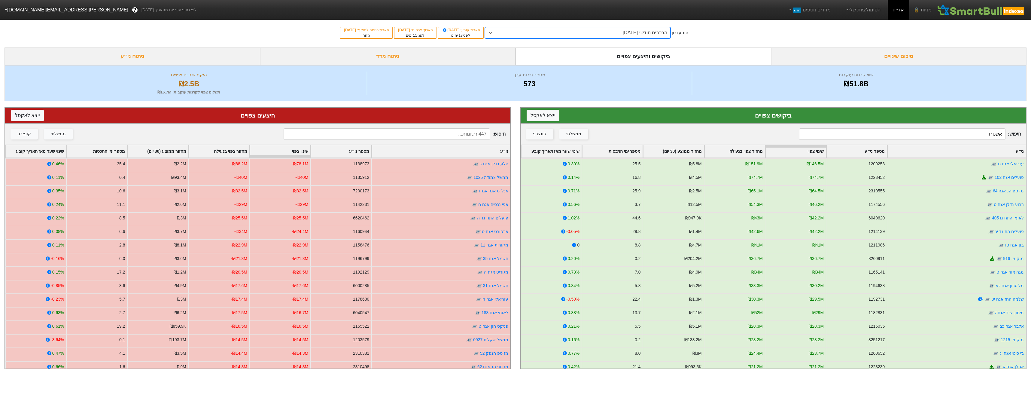 The image size is (1031, 395). I want to click on span: 11, so click(415, 35).